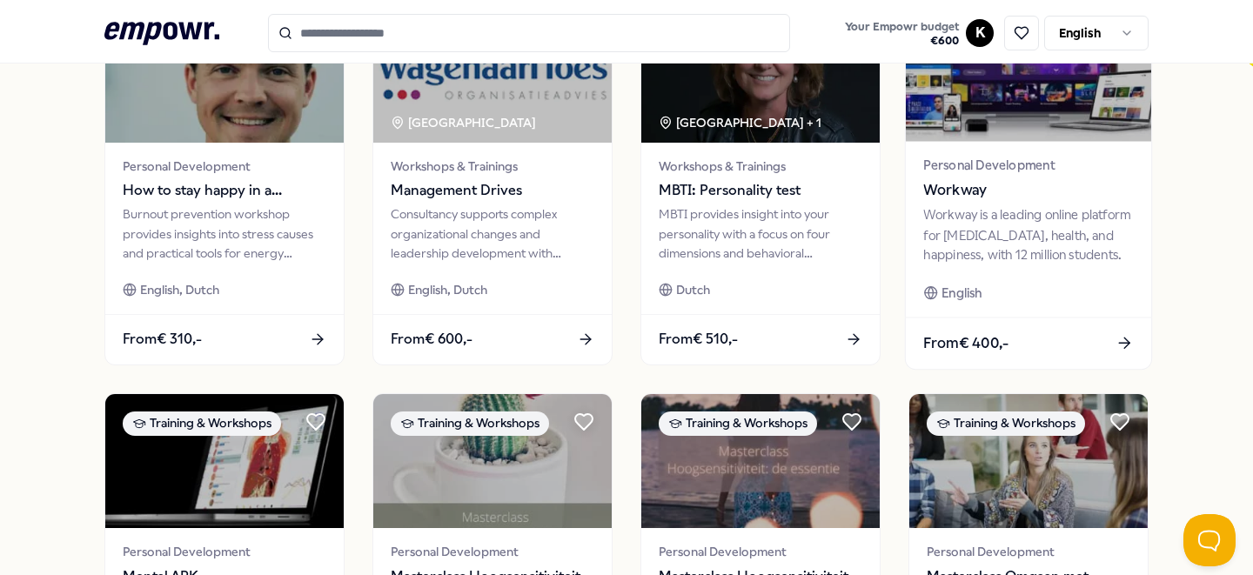  Describe the element at coordinates (1028, 191) in the screenshot. I see `span: Workway` at that location.